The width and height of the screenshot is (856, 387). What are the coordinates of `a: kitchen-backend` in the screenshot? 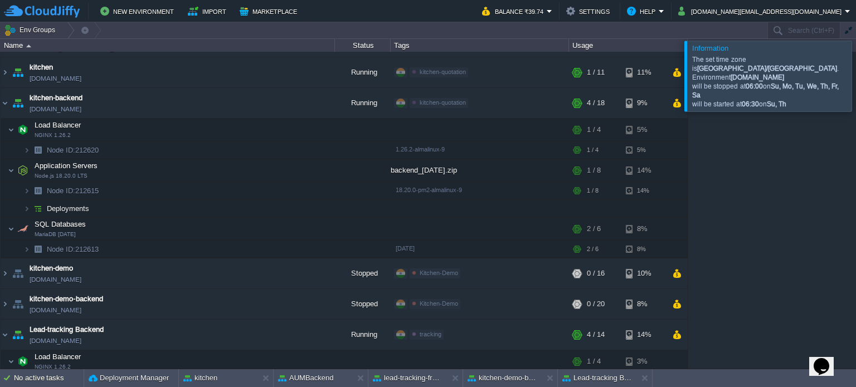 It's located at (56, 98).